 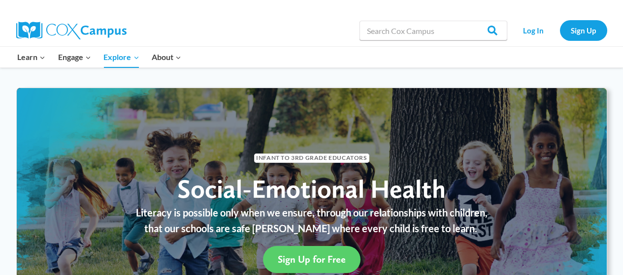 What do you see at coordinates (312, 158) in the screenshot?
I see `span: Infant to 3rd Grade Educators` at bounding box center [312, 158].